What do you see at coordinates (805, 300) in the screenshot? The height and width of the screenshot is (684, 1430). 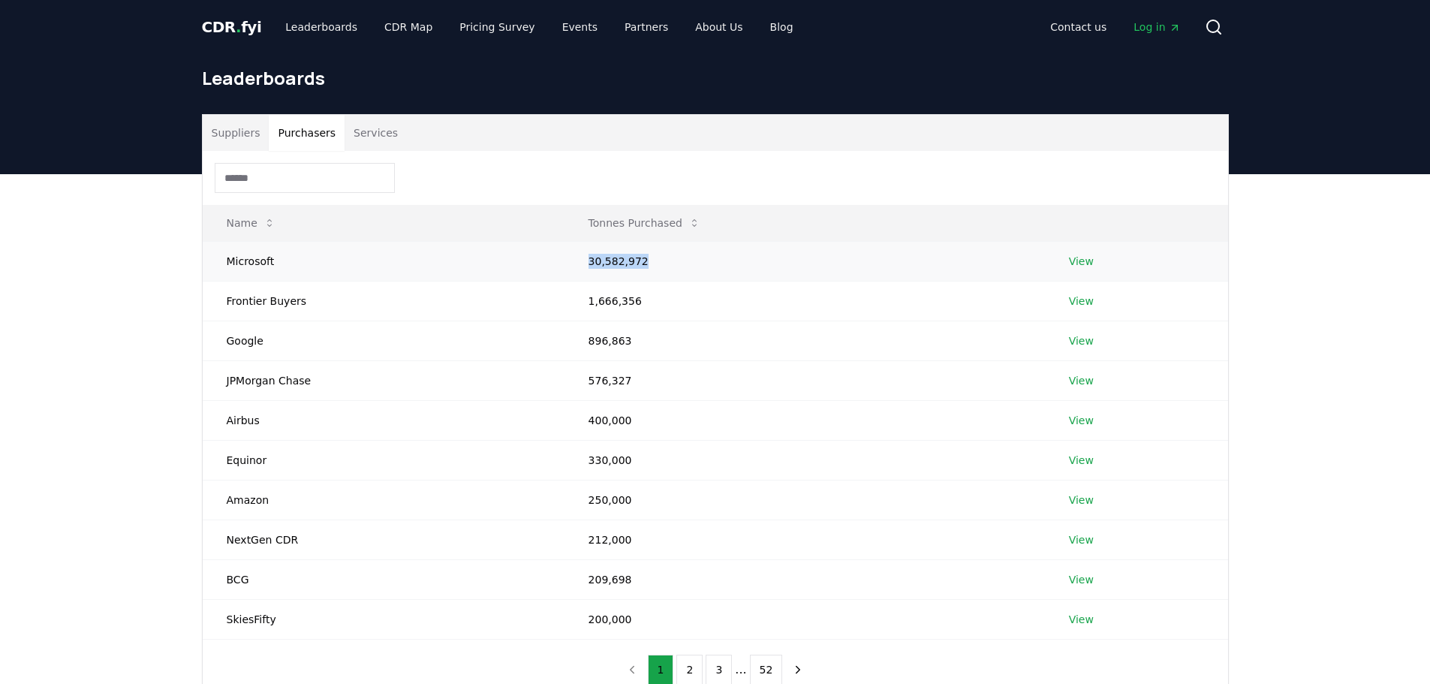 I see `td: 1,666,356` at bounding box center [805, 300].